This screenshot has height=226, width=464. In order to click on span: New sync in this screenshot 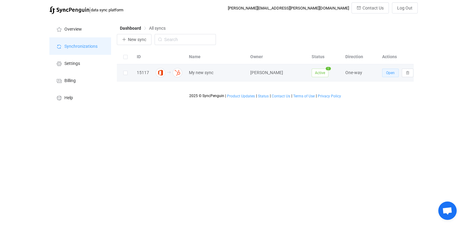, I will do `click(137, 40)`.